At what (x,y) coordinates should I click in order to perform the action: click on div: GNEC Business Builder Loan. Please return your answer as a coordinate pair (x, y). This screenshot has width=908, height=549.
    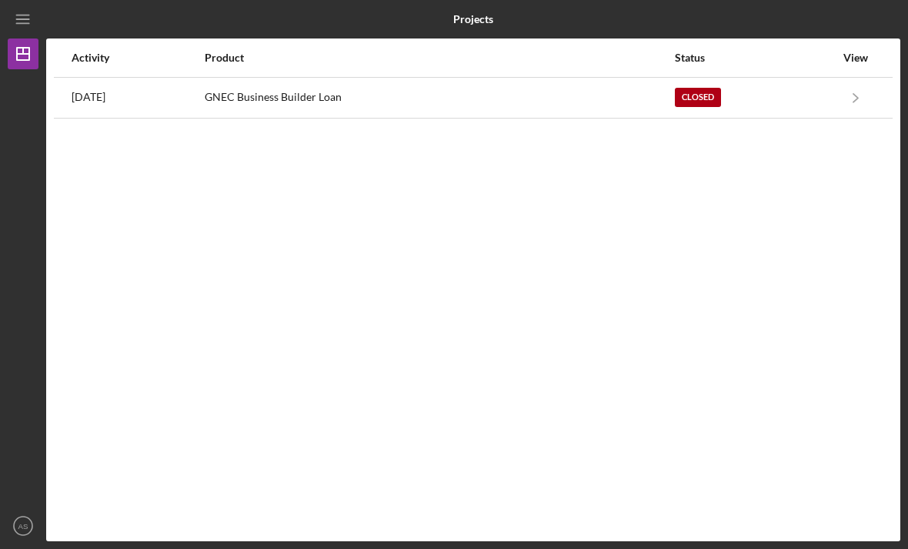
    Looking at the image, I should click on (439, 98).